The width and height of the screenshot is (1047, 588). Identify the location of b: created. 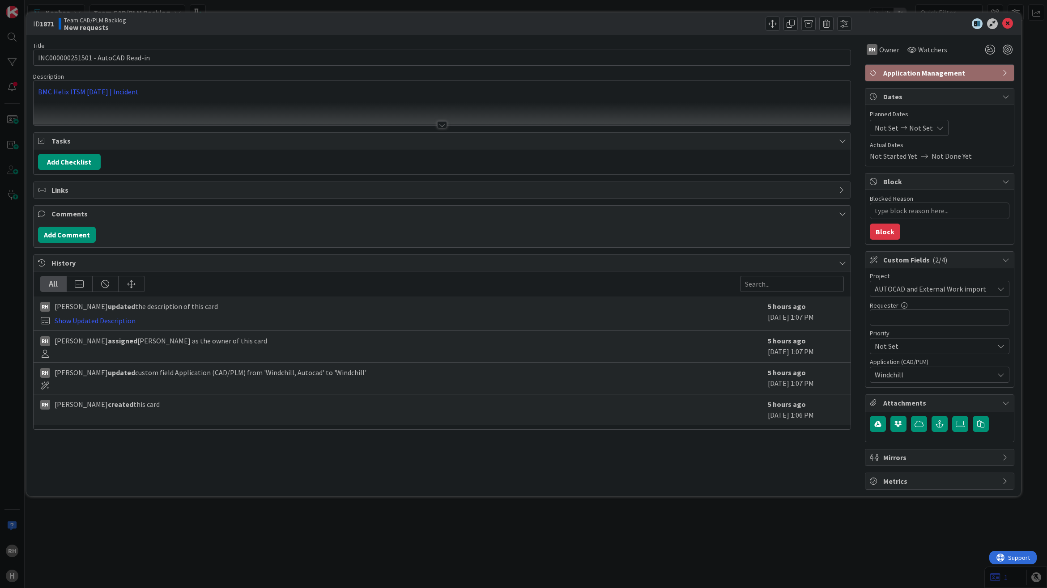
(120, 404).